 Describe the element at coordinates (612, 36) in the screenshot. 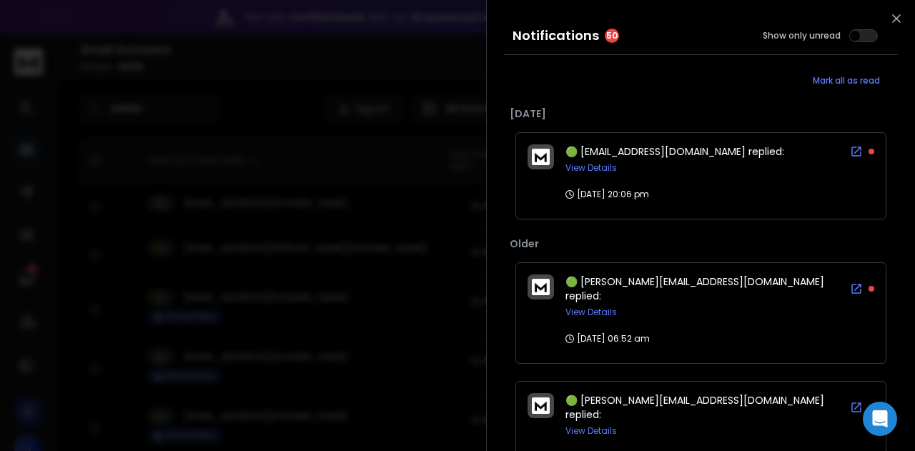

I see `span: 50` at that location.